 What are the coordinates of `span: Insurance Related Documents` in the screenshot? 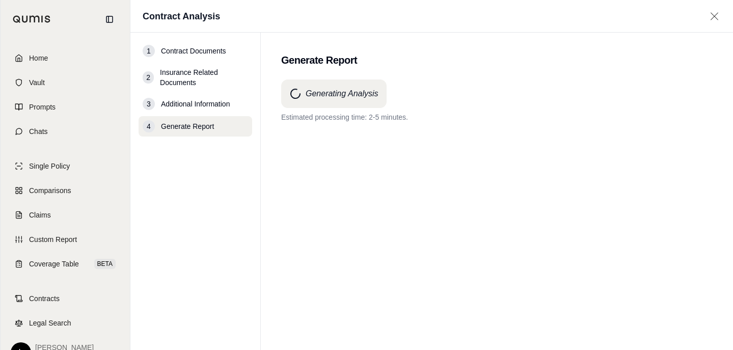 It's located at (204, 77).